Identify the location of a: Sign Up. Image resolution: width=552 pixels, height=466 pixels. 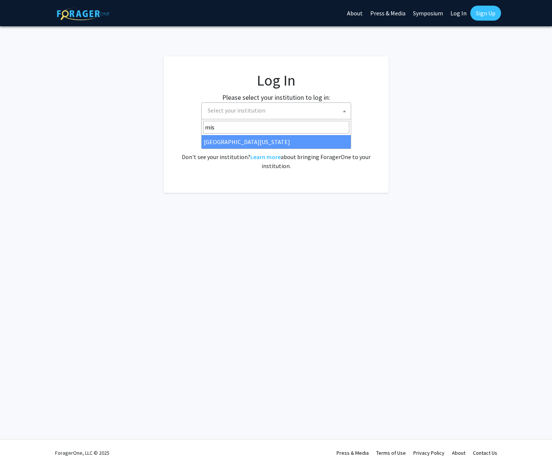
(486, 13).